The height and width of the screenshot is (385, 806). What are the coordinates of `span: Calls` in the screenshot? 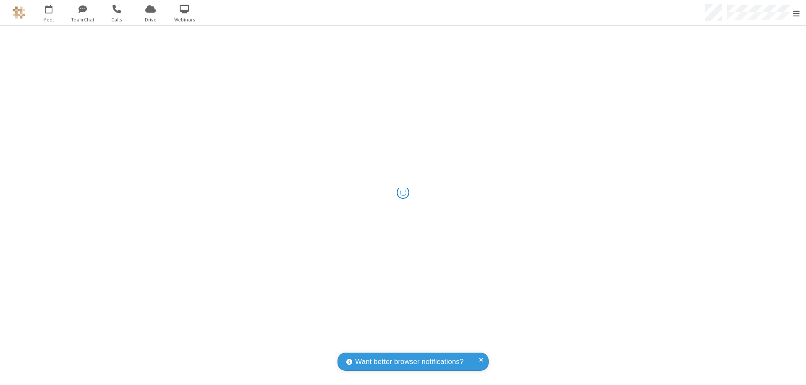 It's located at (116, 20).